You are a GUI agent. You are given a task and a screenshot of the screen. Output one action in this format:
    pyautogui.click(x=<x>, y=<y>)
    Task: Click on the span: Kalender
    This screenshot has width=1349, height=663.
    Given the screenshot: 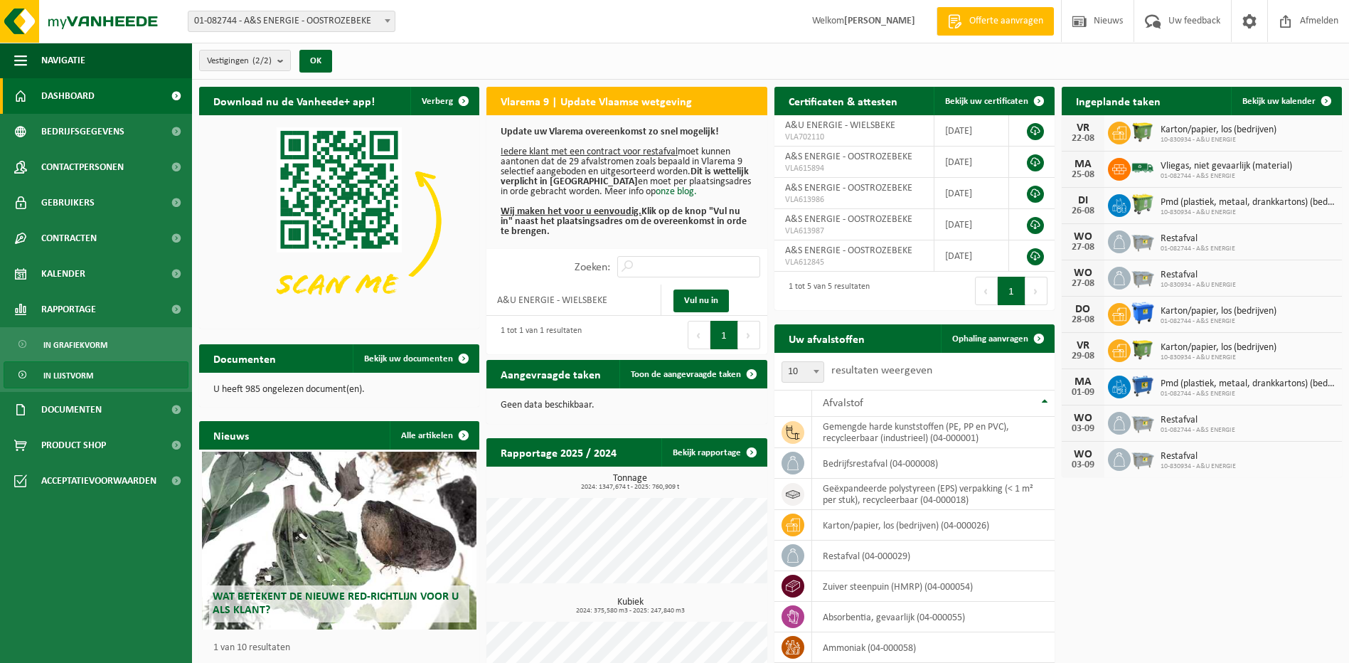 What is the action you would take?
    pyautogui.click(x=63, y=274)
    